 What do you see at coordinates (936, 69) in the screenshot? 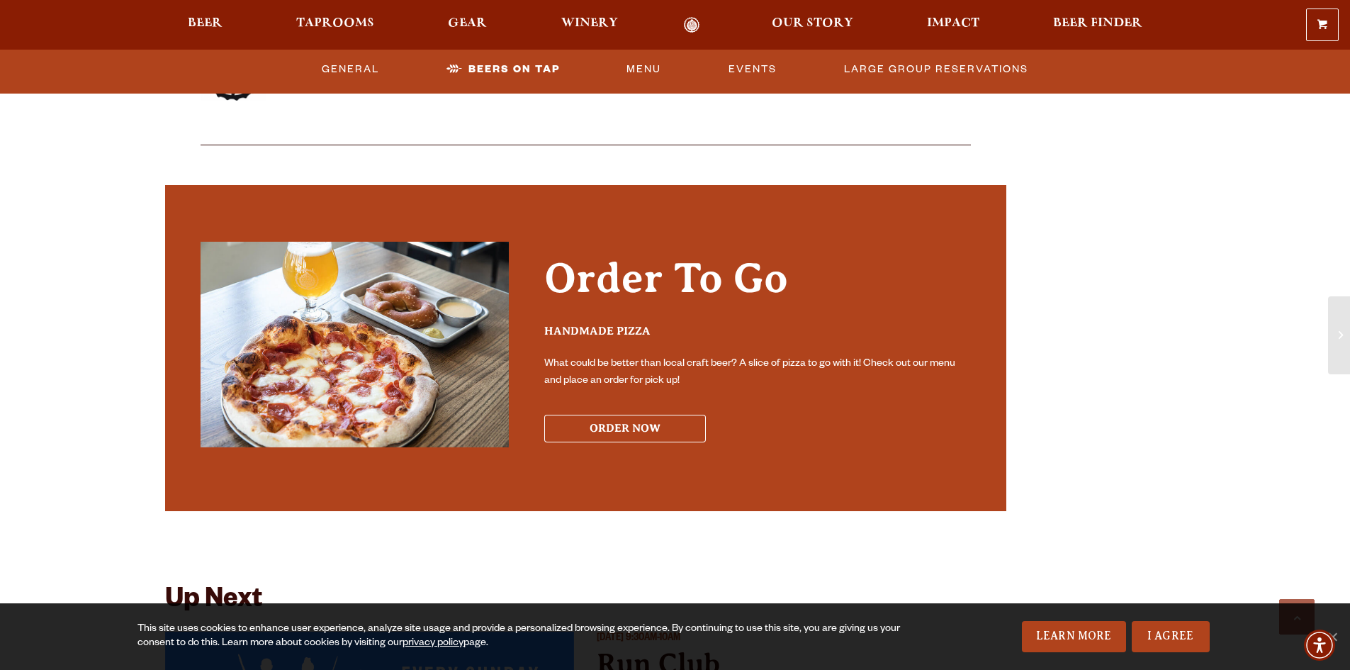
I see `a: Large Group Reservations` at bounding box center [936, 69].